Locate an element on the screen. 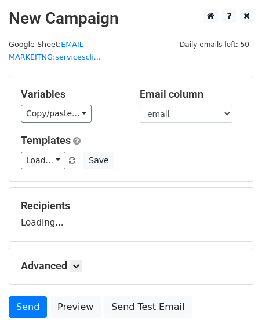 This screenshot has height=336, width=262. h5: Variables is located at coordinates (71, 94).